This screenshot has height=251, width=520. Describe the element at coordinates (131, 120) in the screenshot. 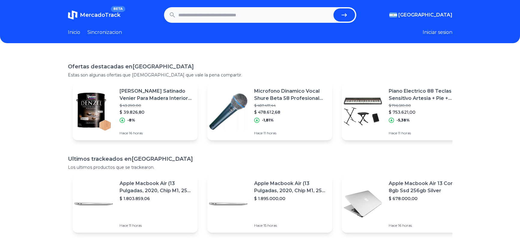

I see `p: -8%` at that location.